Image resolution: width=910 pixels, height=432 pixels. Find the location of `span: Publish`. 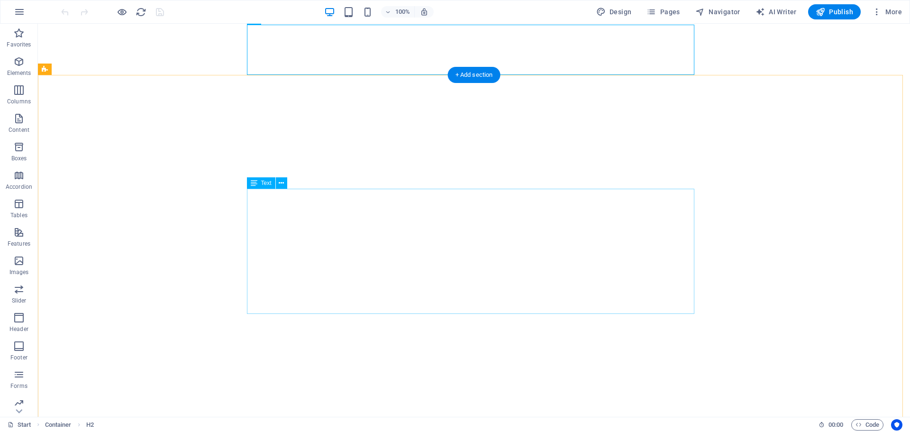

span: Publish is located at coordinates (834, 12).